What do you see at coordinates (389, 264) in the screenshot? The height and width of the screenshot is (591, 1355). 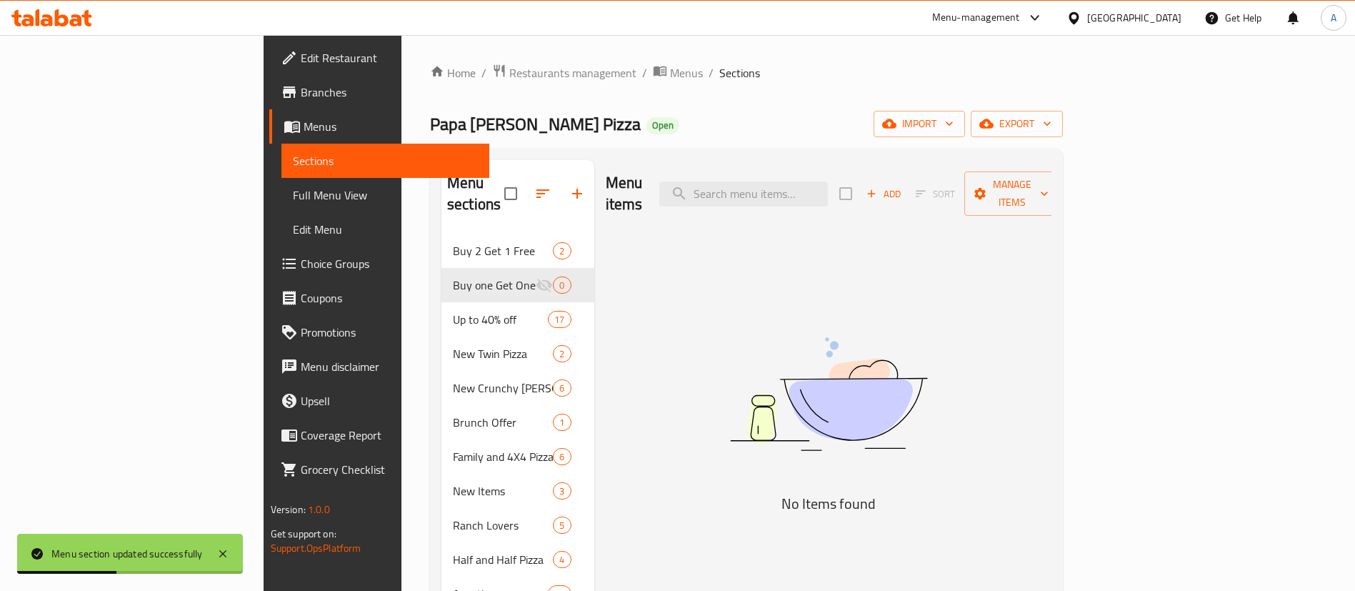 I see `span: Choice Groups` at bounding box center [389, 264].